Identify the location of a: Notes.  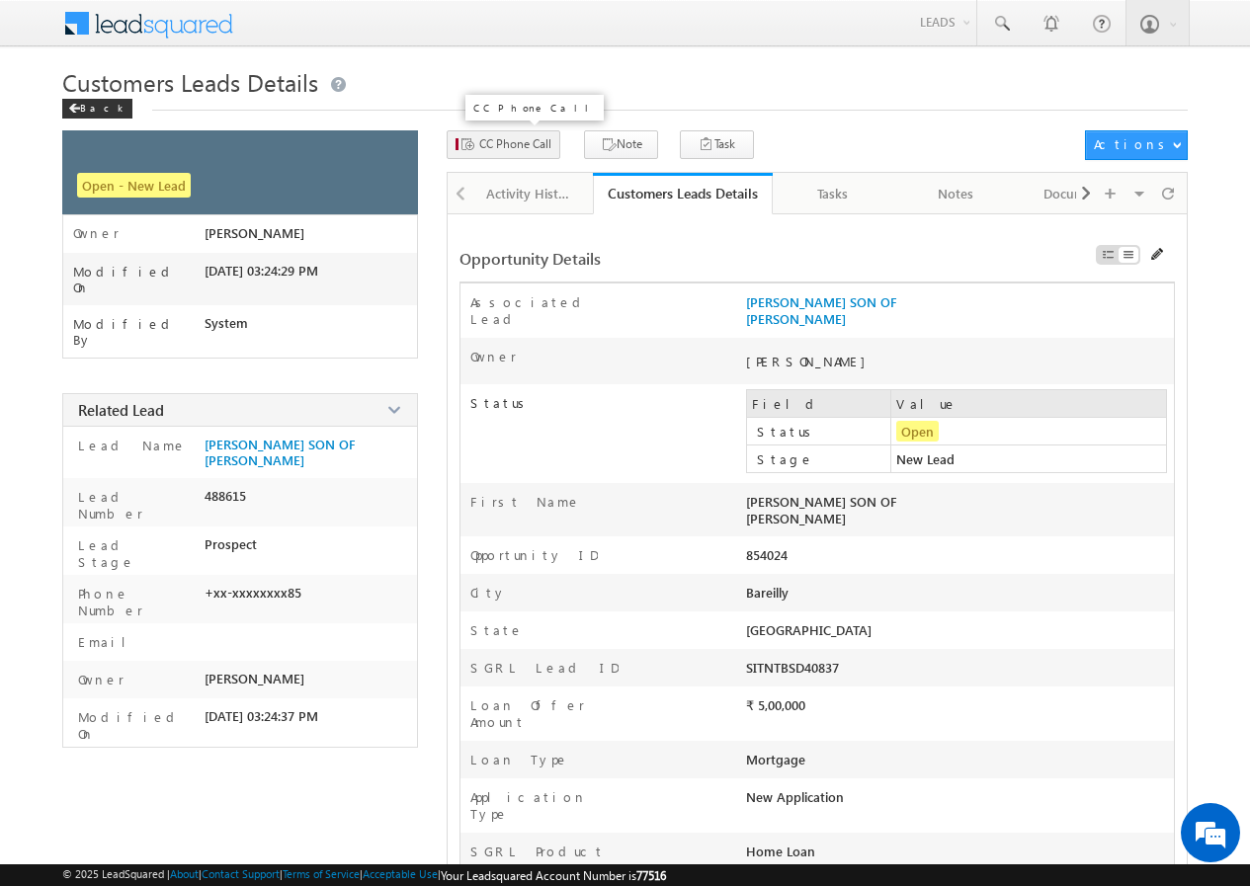
(956, 194).